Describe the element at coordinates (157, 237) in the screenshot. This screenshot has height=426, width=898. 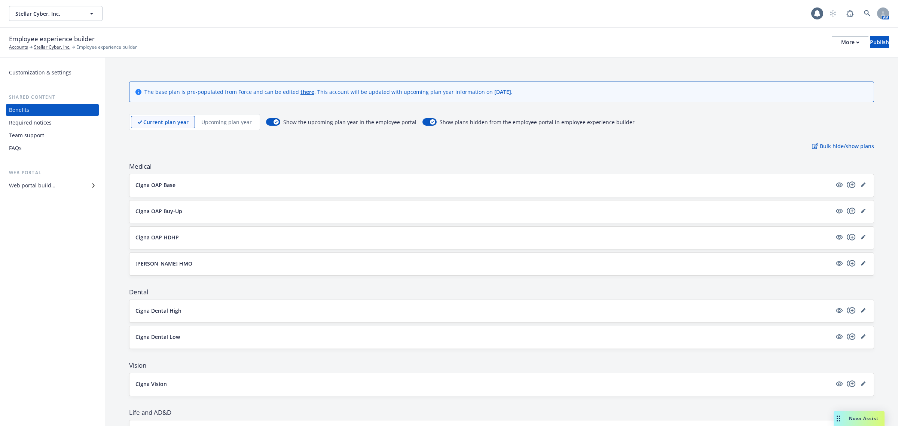
I see `p: Cigna OAP HDHP` at that location.